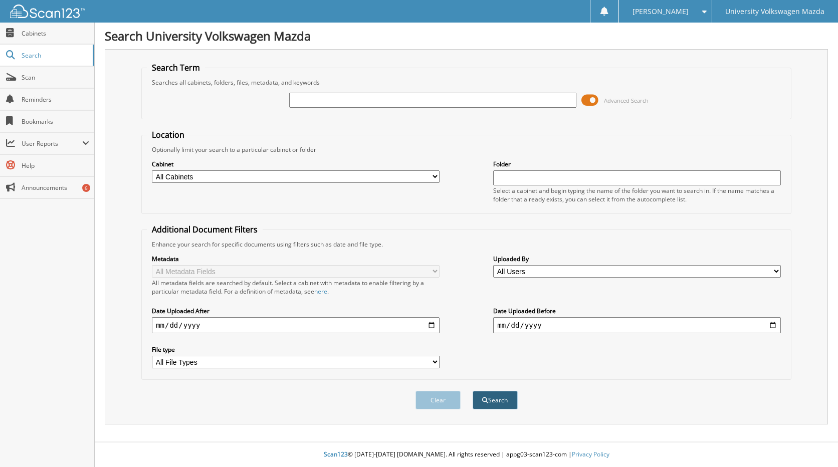 The height and width of the screenshot is (467, 838). What do you see at coordinates (48, 11) in the screenshot?
I see `img: scan123-logo-white.svg` at bounding box center [48, 11].